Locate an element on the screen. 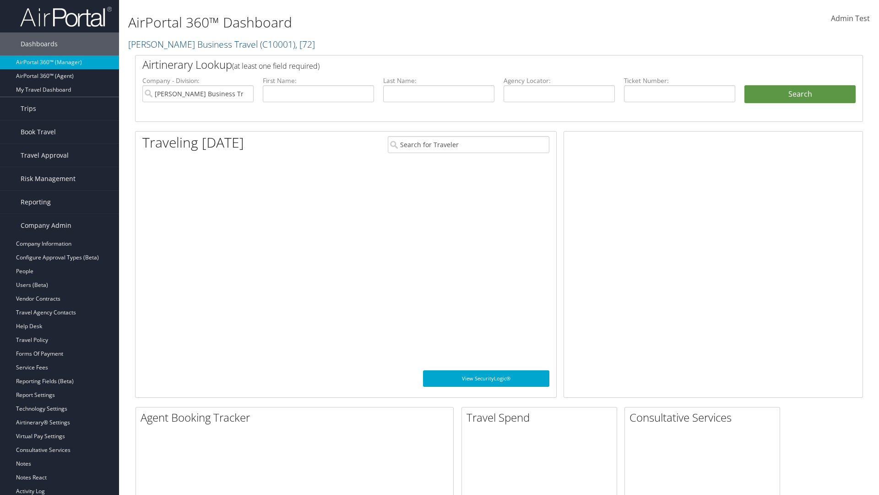 The width and height of the screenshot is (879, 495). h1: AirPortal 360™ Dashboard is located at coordinates (376, 22).